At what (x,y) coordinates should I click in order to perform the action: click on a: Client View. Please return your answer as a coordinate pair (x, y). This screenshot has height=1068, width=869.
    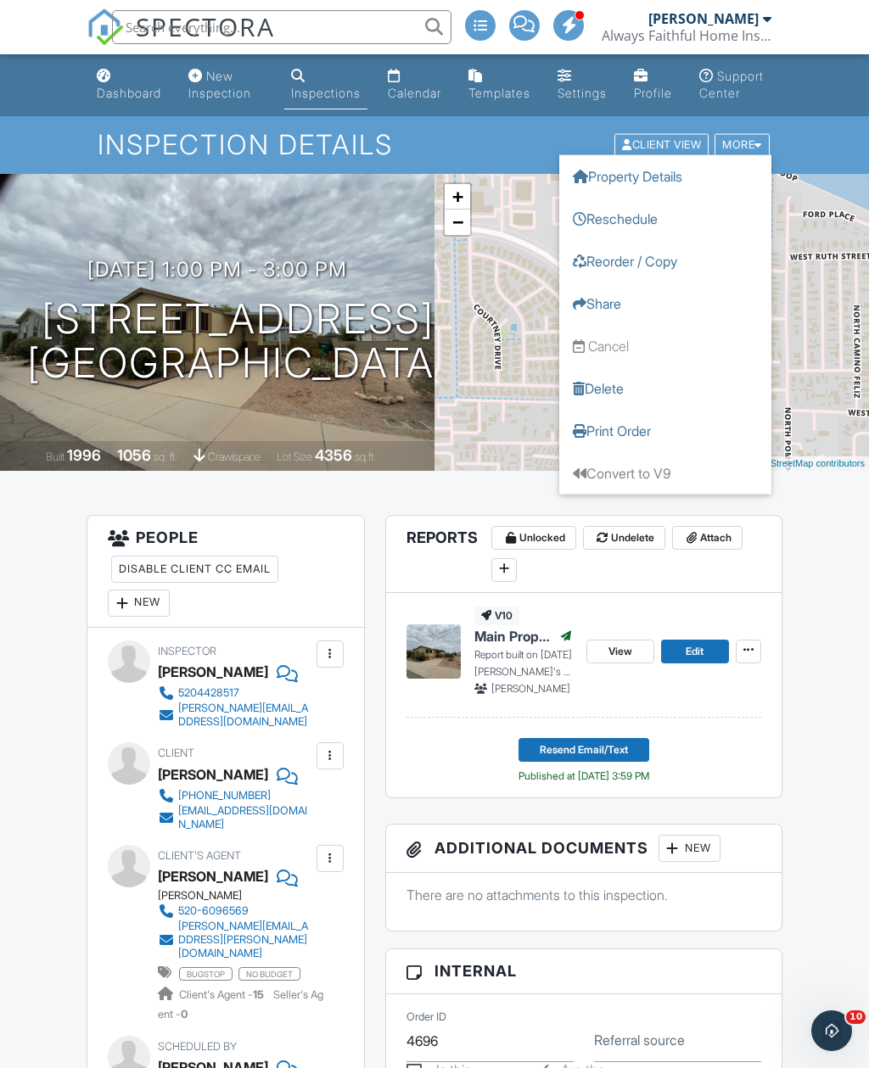
    Looking at the image, I should click on (662, 143).